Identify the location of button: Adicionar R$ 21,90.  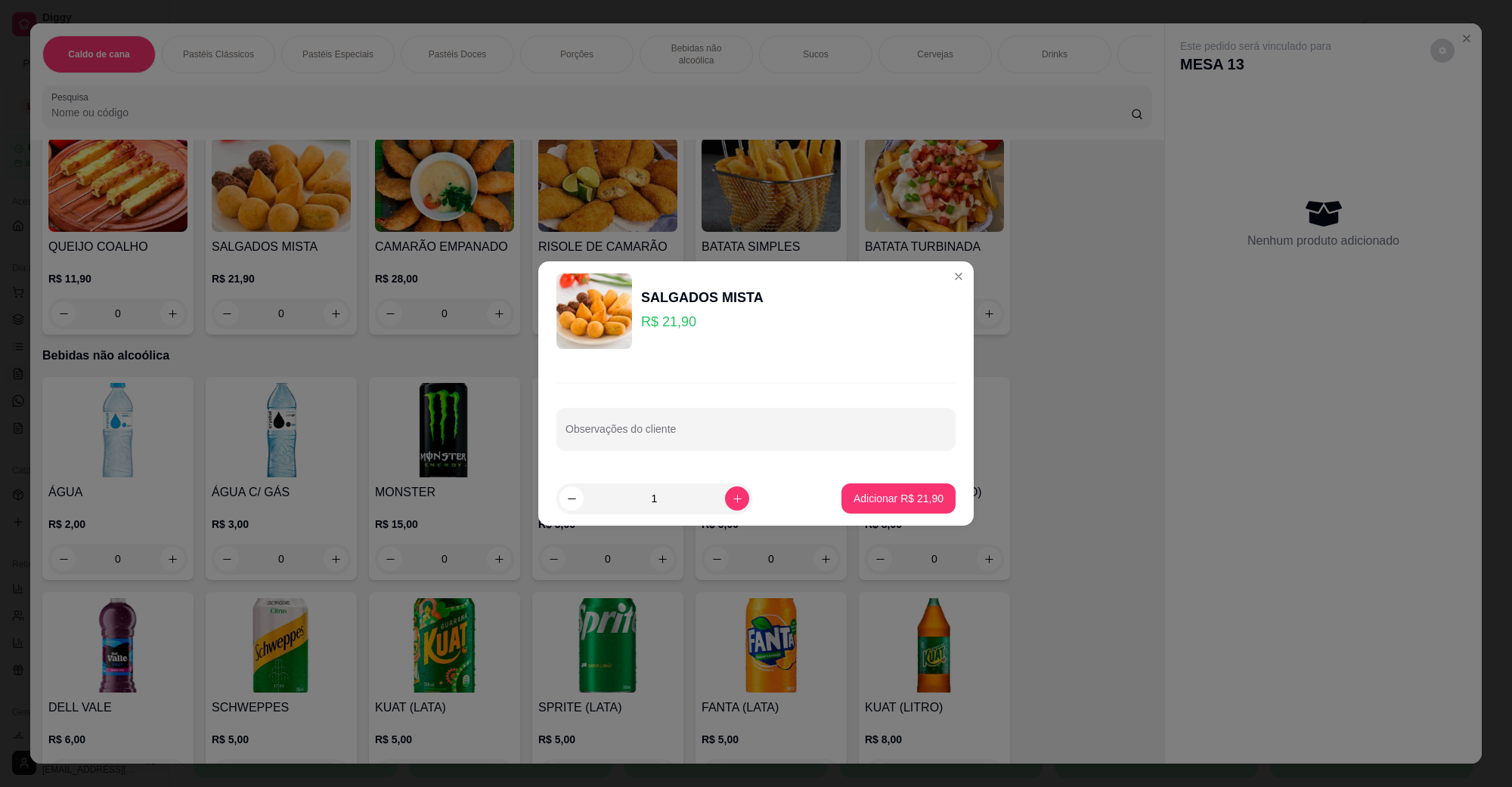
(898, 499).